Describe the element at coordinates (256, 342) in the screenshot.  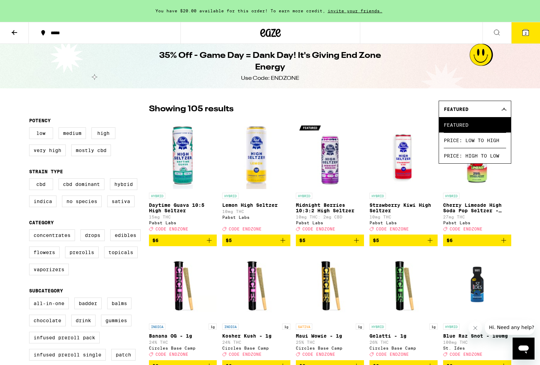
I see `p: 24% THC` at that location.